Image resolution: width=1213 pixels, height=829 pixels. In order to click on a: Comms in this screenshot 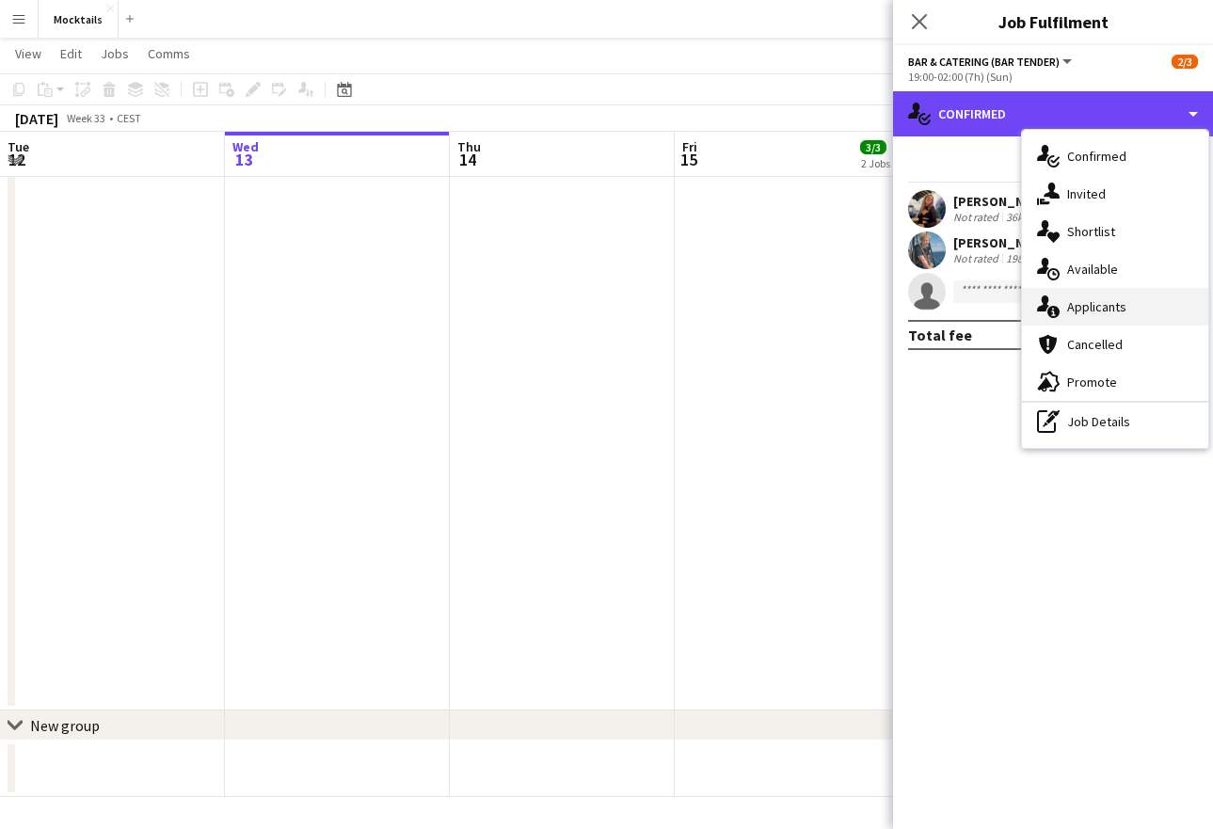, I will do `click(169, 54)`.